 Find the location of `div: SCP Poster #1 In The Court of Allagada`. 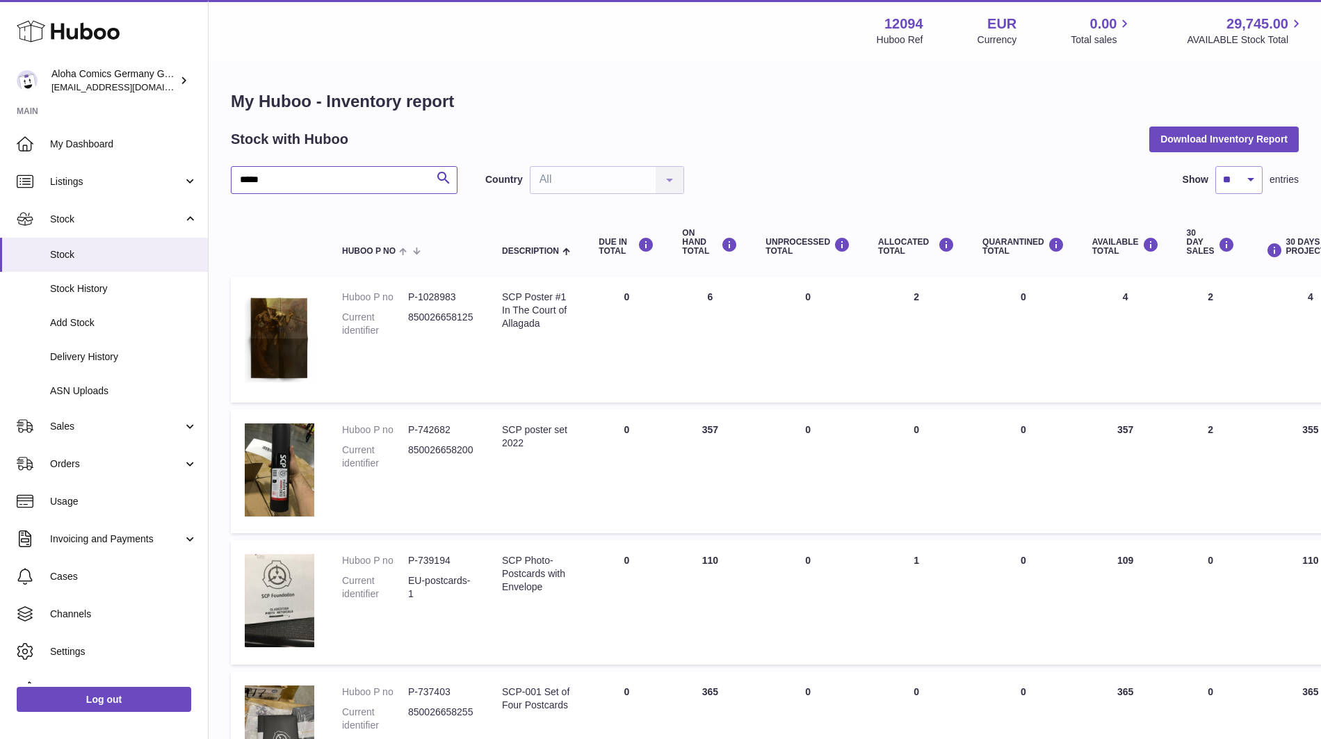

div: SCP Poster #1 In The Court of Allagada is located at coordinates (536, 310).